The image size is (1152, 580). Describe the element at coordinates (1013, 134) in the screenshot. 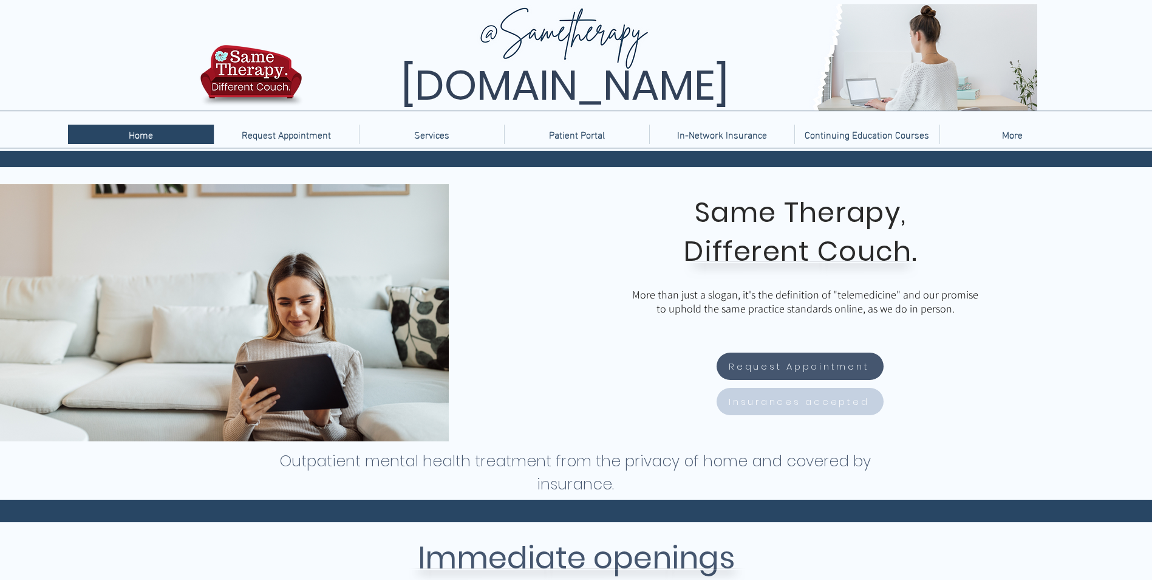

I see `p: More` at that location.